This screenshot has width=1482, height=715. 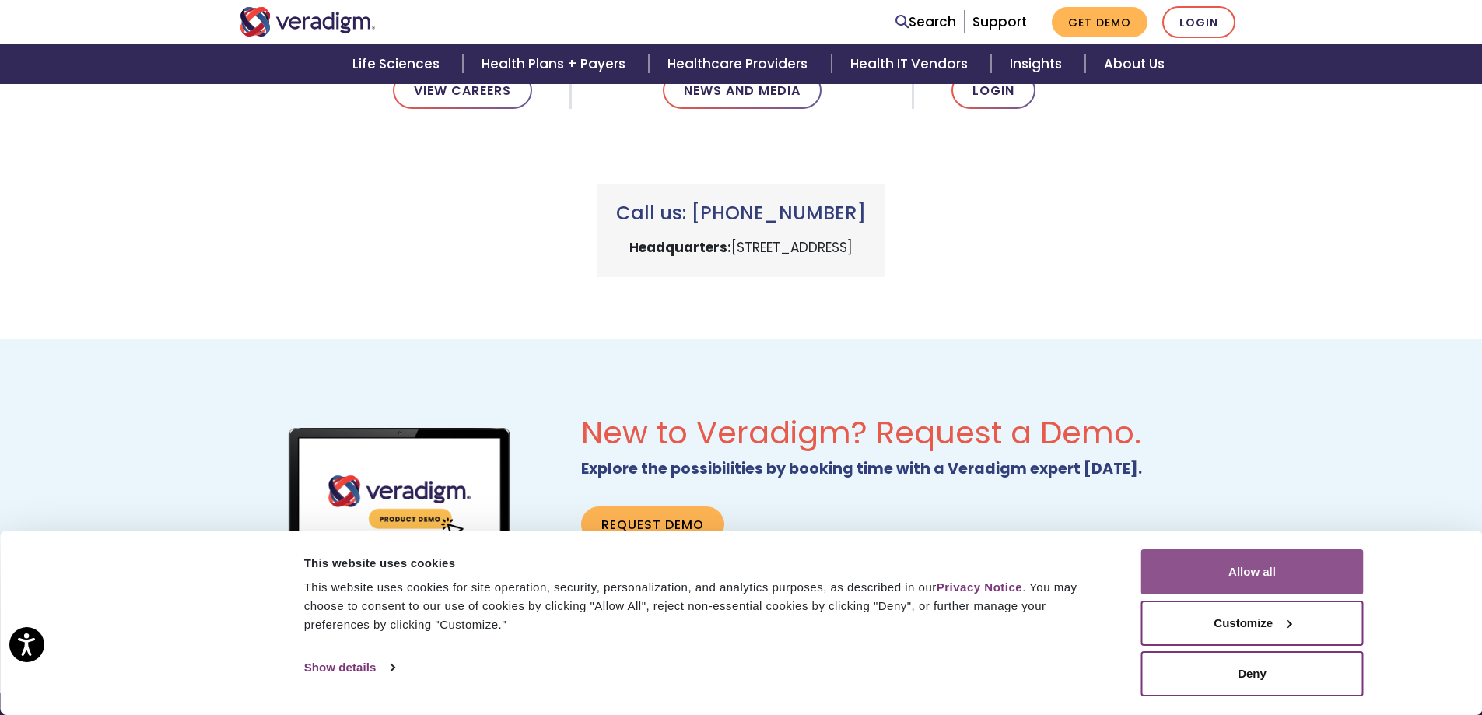 What do you see at coordinates (653, 524) in the screenshot?
I see `a: Request Demo` at bounding box center [653, 524].